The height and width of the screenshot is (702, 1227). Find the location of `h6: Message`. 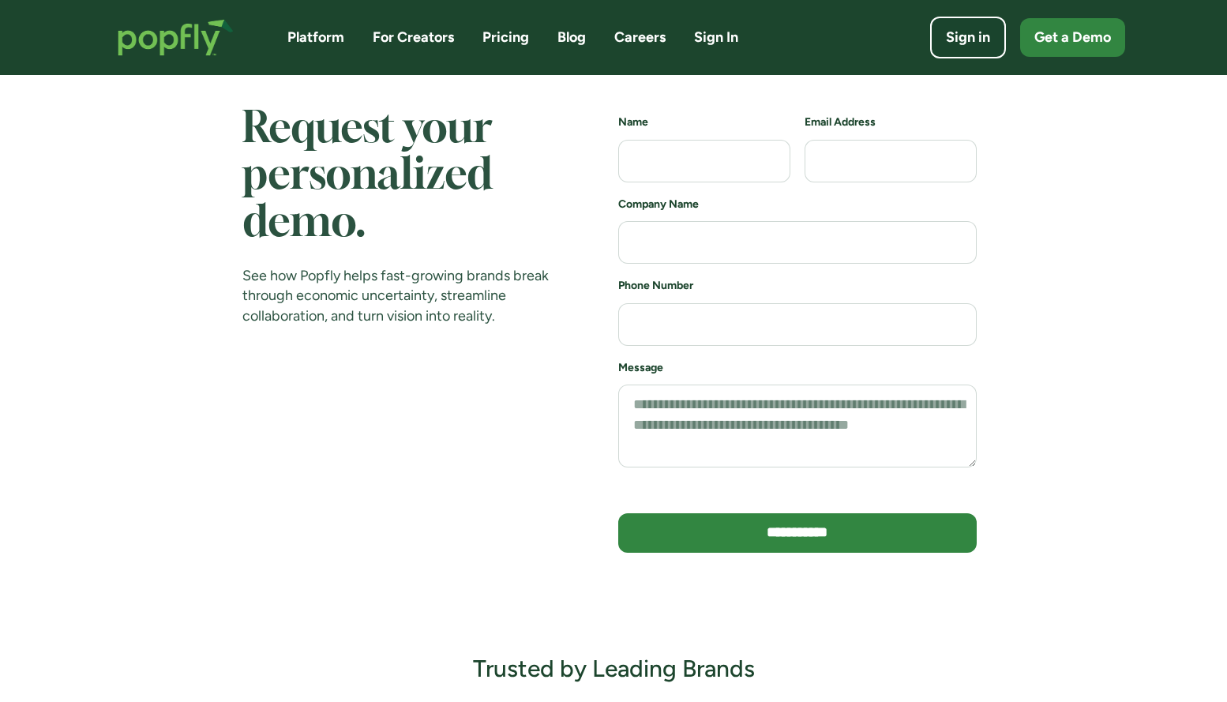

h6: Message is located at coordinates (798, 368).